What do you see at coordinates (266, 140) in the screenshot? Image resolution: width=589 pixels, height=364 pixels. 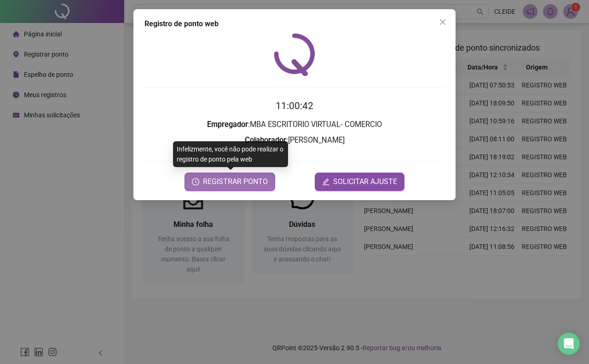 I see `strong: Colaborador` at bounding box center [266, 140].